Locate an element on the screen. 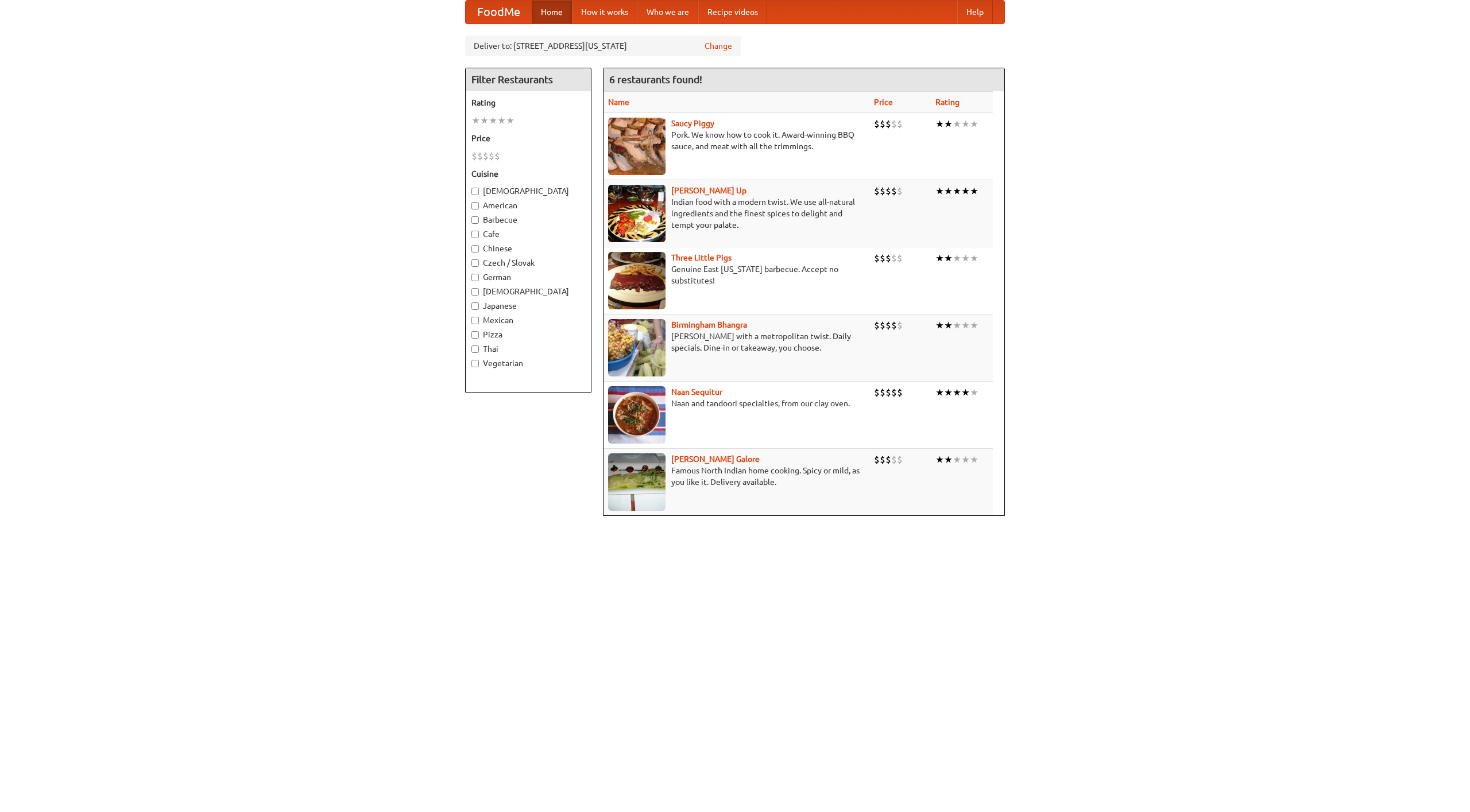 Image resolution: width=1470 pixels, height=812 pixels. h5: Rating is located at coordinates (529, 102).